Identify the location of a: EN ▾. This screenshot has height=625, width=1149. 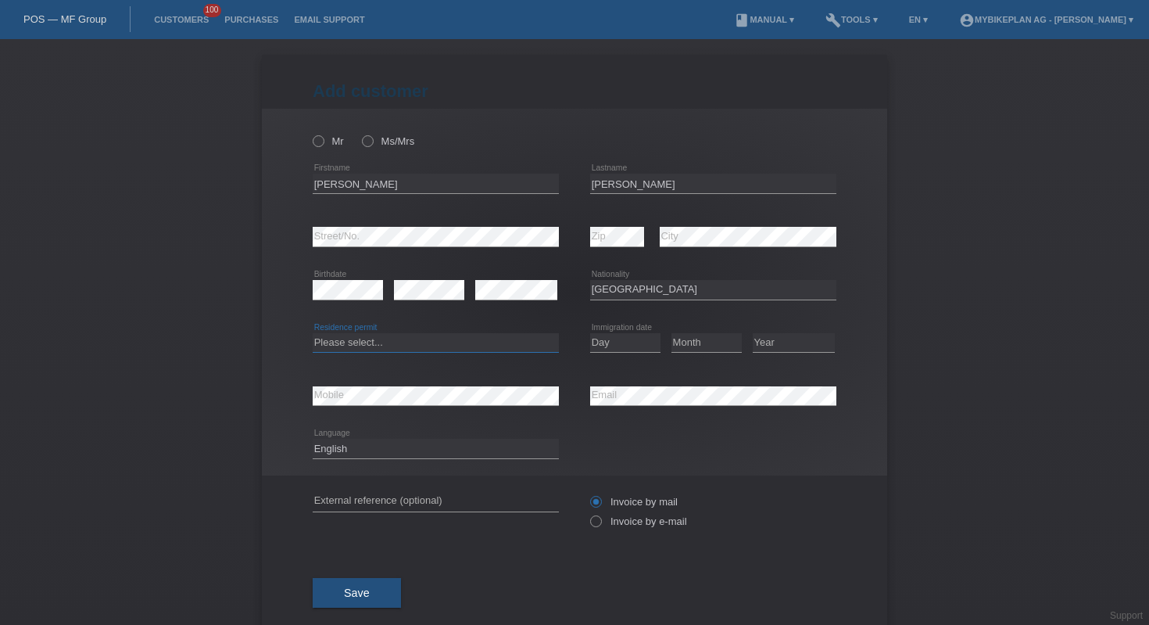
(919, 20).